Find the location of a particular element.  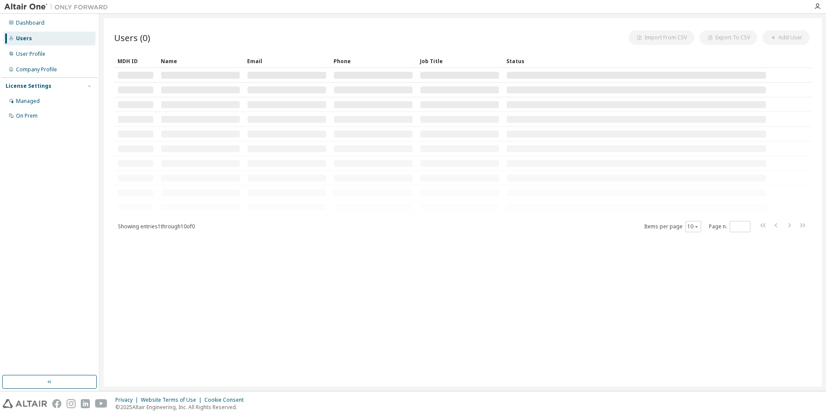

button: Import From CSV is located at coordinates (661, 38).